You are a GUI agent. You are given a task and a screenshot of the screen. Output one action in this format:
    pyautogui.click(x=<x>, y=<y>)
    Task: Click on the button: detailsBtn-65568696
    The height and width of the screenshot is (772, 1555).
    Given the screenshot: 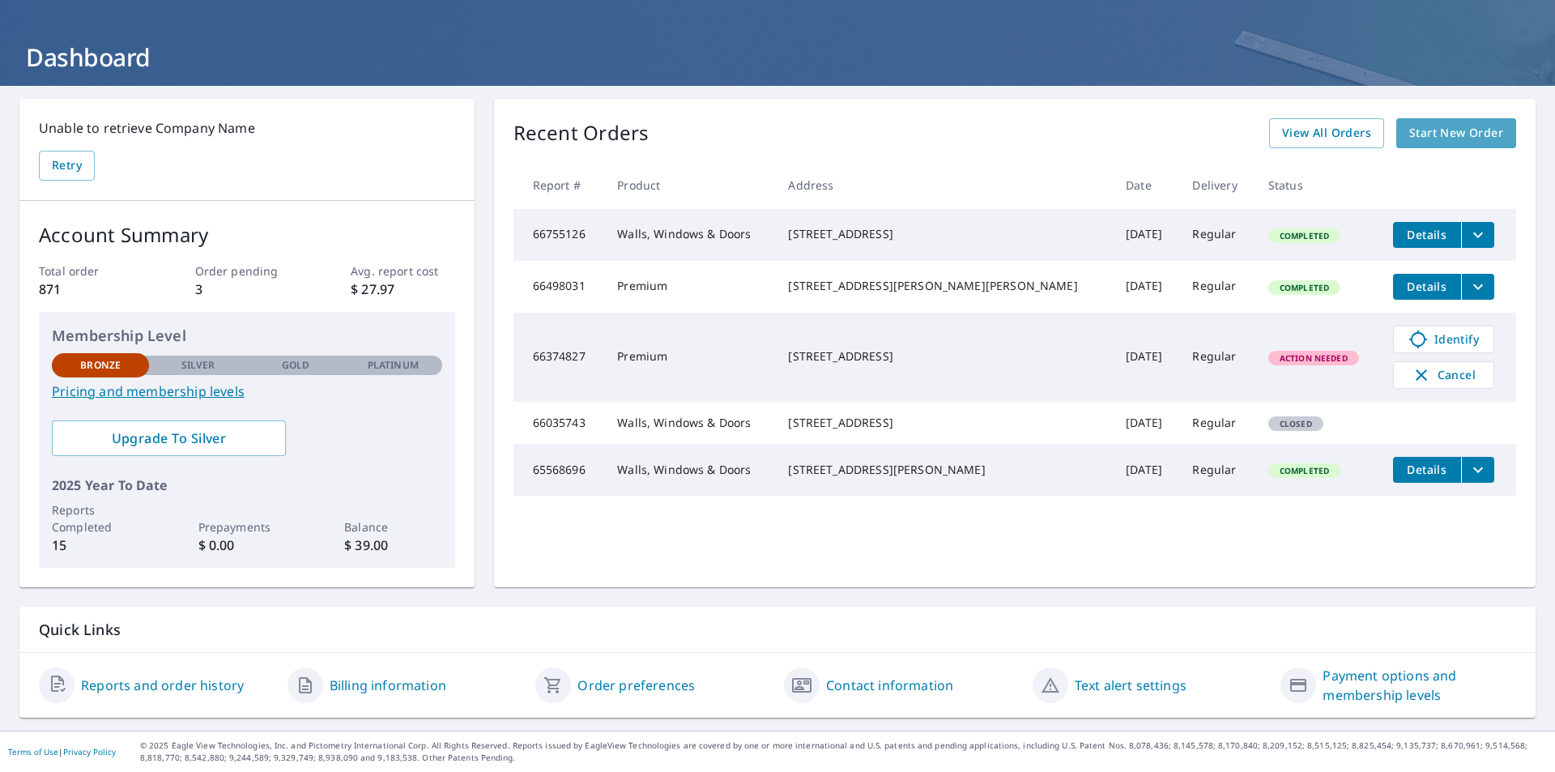 What is the action you would take?
    pyautogui.click(x=1427, y=470)
    